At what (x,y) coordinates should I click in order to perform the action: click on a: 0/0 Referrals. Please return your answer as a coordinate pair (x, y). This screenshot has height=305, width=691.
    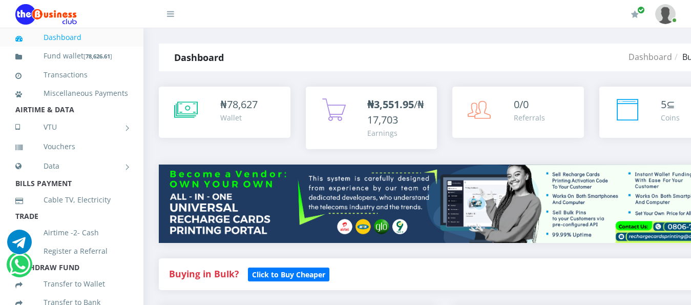
    Looking at the image, I should click on (518, 112).